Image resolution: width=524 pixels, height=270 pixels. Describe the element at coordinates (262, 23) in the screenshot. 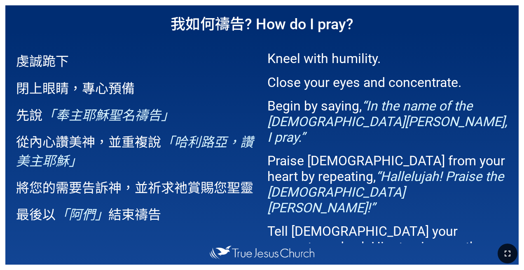

I see `h1: 我如何禱告? How do I pray?` at that location.